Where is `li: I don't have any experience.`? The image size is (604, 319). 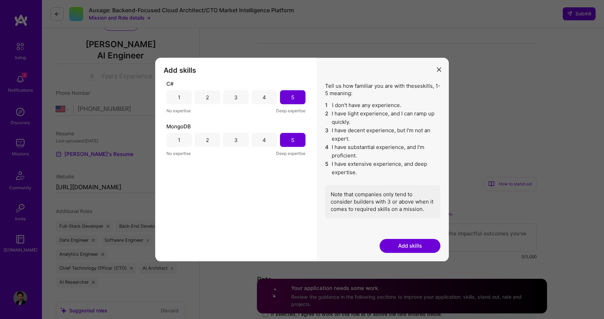
li: I don't have any experience. is located at coordinates (383, 105).